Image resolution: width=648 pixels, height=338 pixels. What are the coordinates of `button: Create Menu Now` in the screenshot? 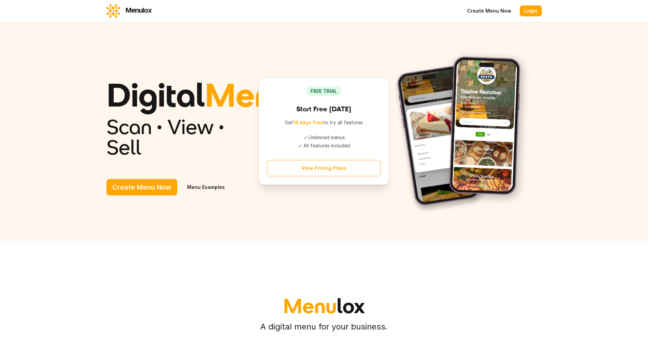 It's located at (142, 187).